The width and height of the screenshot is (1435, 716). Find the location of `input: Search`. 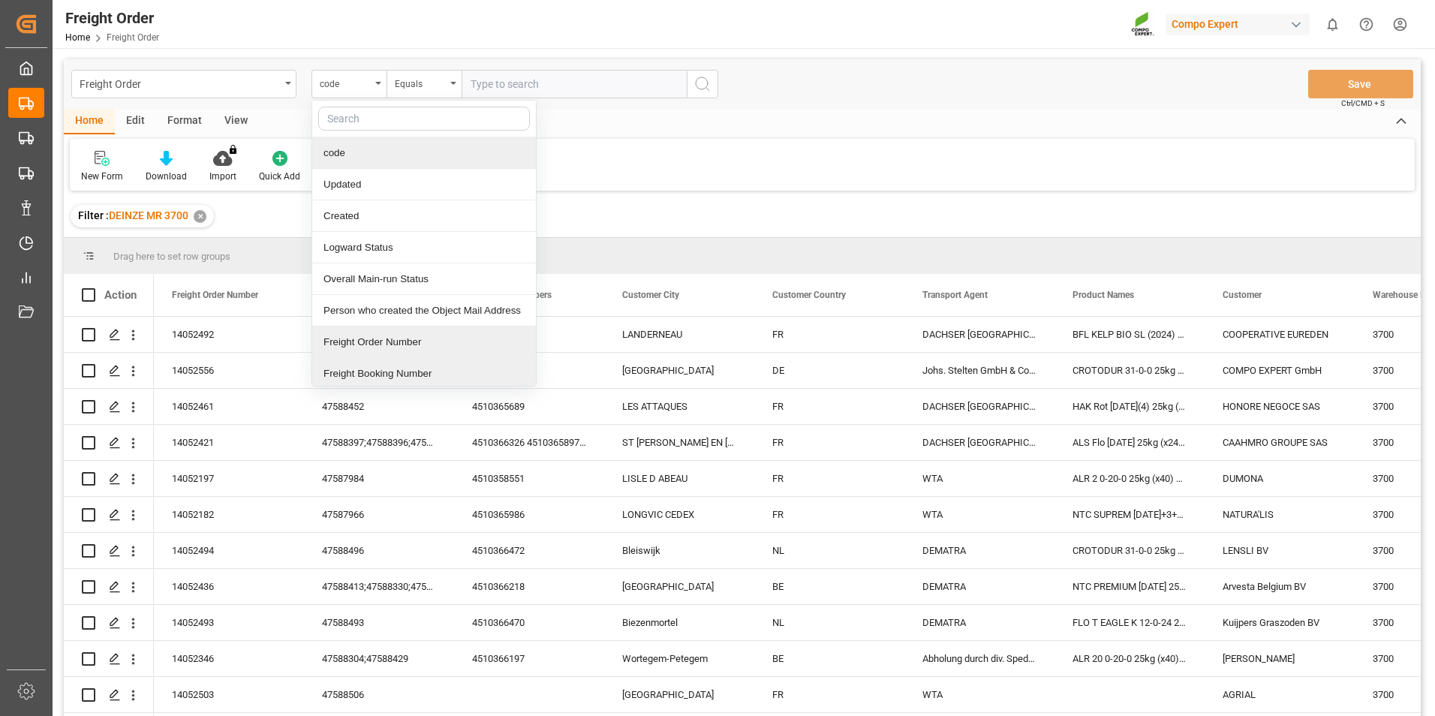

input: Search is located at coordinates (424, 119).